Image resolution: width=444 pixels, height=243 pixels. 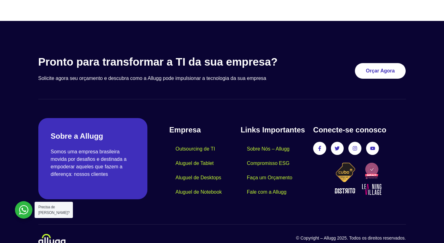 What do you see at coordinates (199, 192) in the screenshot?
I see `a: Aluguel de Notebook` at bounding box center [199, 192].